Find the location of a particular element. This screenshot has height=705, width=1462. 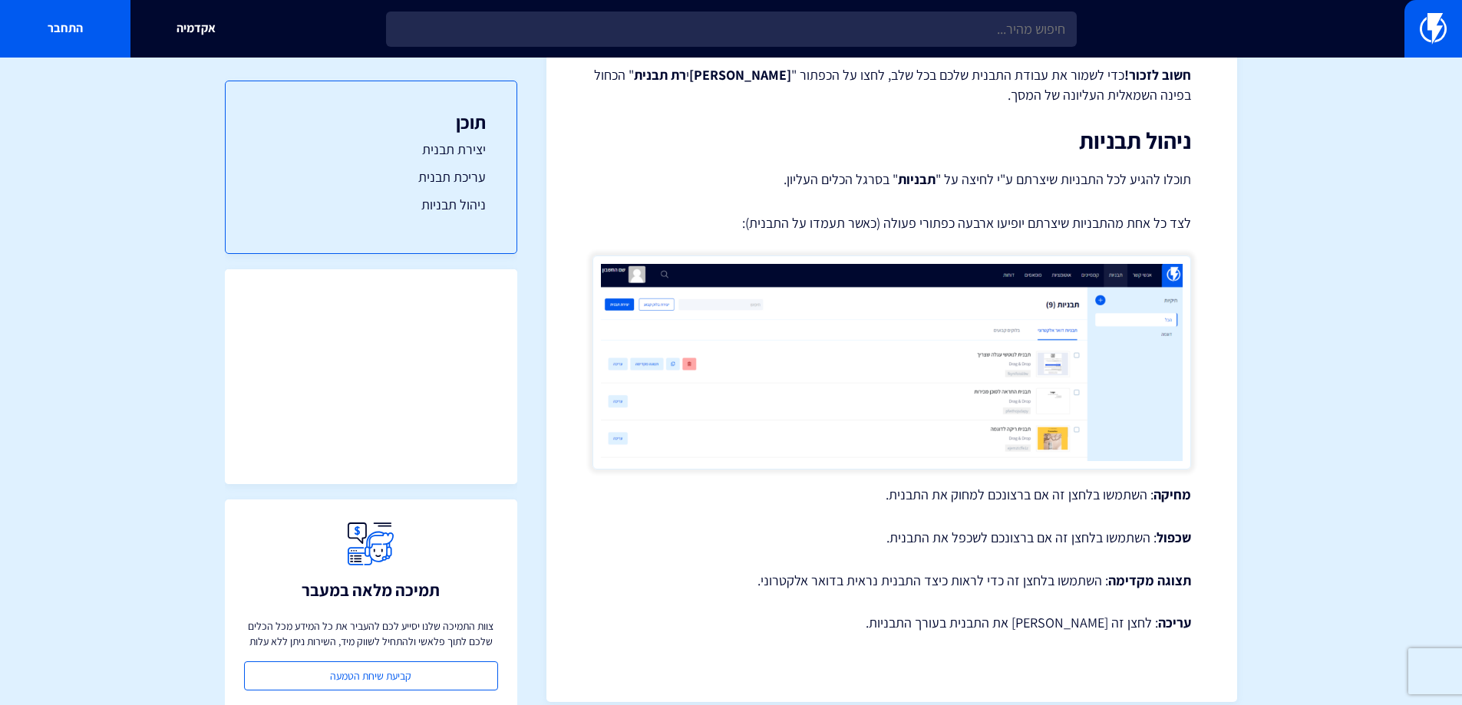

strong: עריכה is located at coordinates (1174, 622).